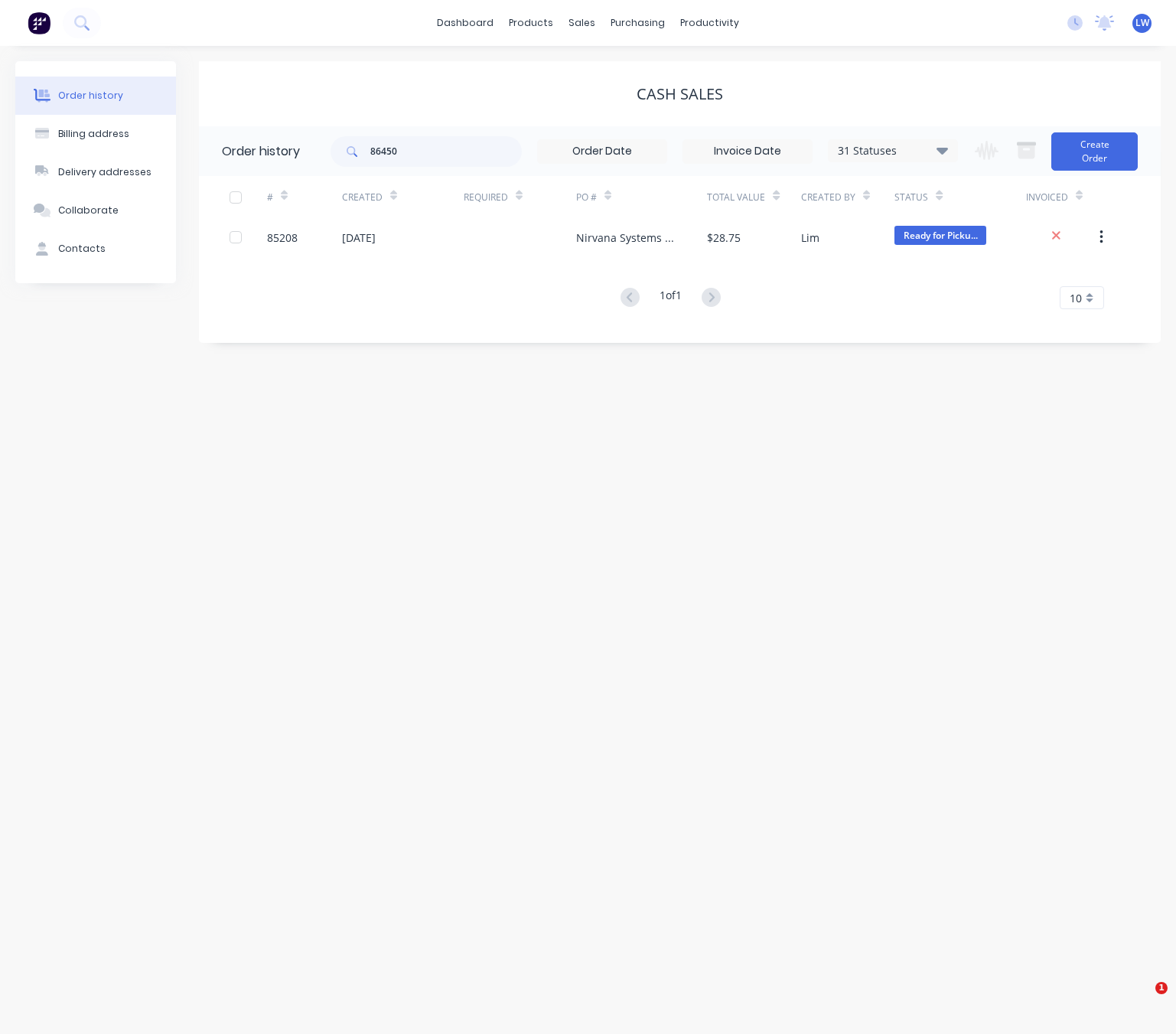  Describe the element at coordinates (637, 23) in the screenshot. I see `div: purchasing` at that location.